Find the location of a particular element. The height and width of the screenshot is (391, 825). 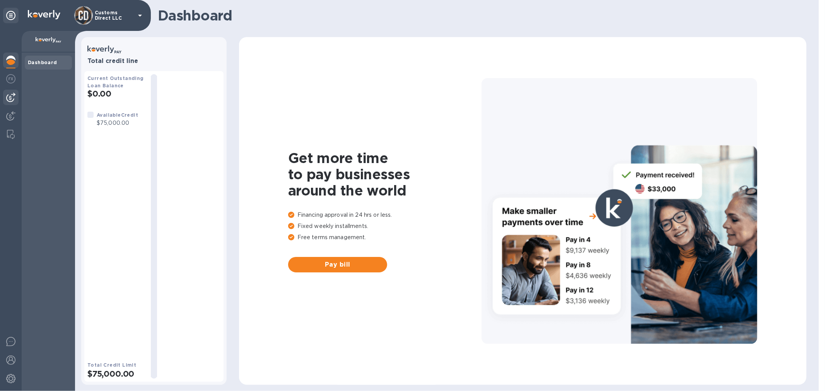

h2: $75,000.00 is located at coordinates (116, 374).